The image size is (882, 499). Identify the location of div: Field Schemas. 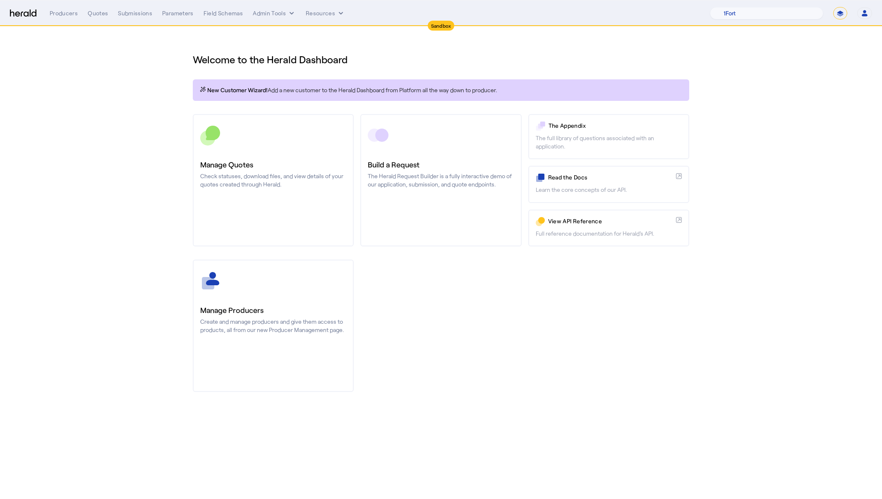
(223, 13).